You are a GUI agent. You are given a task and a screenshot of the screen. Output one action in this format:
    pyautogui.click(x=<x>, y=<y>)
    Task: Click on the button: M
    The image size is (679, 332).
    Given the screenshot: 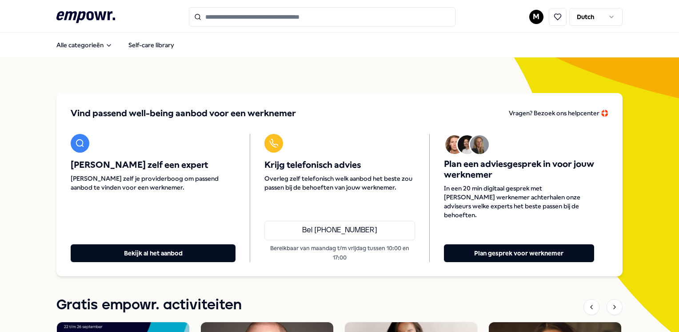 What is the action you would take?
    pyautogui.click(x=536, y=17)
    